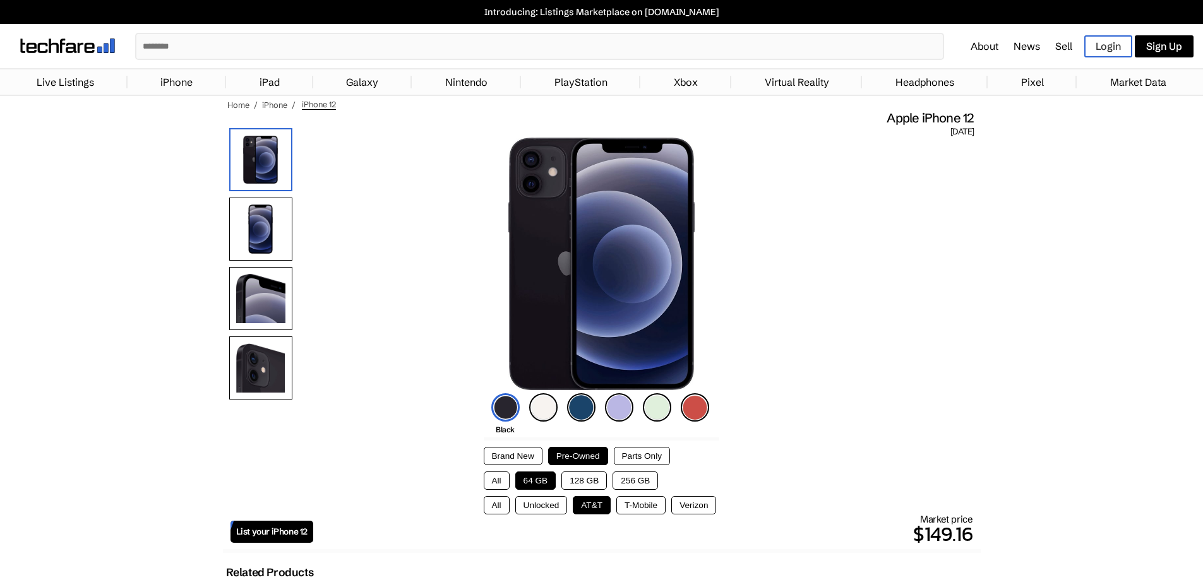 Image resolution: width=1203 pixels, height=580 pixels. Describe the element at coordinates (505, 407) in the screenshot. I see `img: black-icon` at that location.